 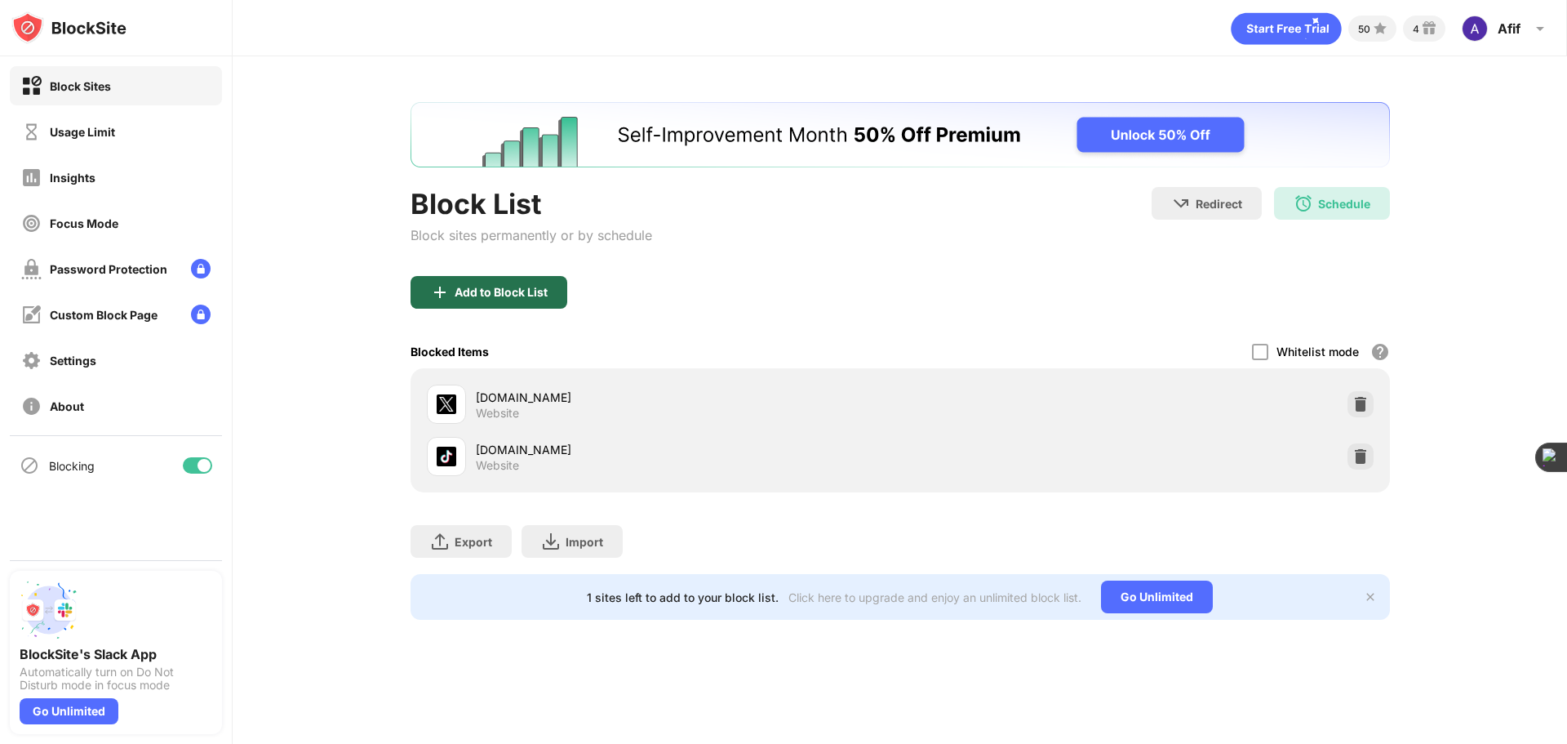 I want to click on div: Export, so click(x=473, y=541).